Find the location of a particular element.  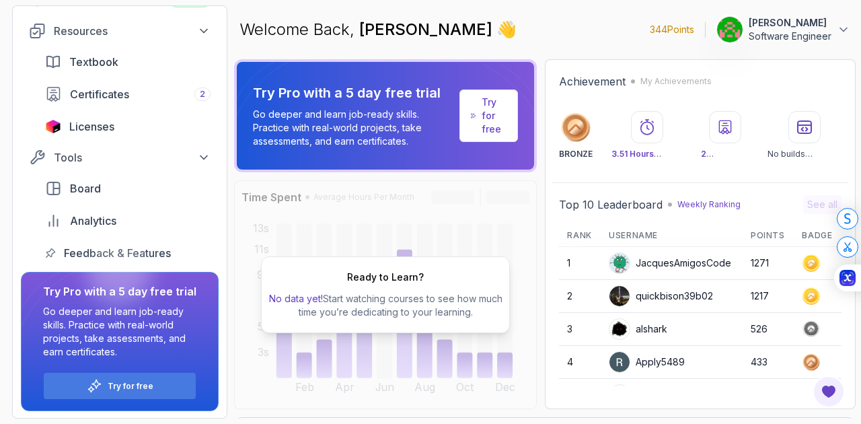

a: licenses is located at coordinates (128, 127).